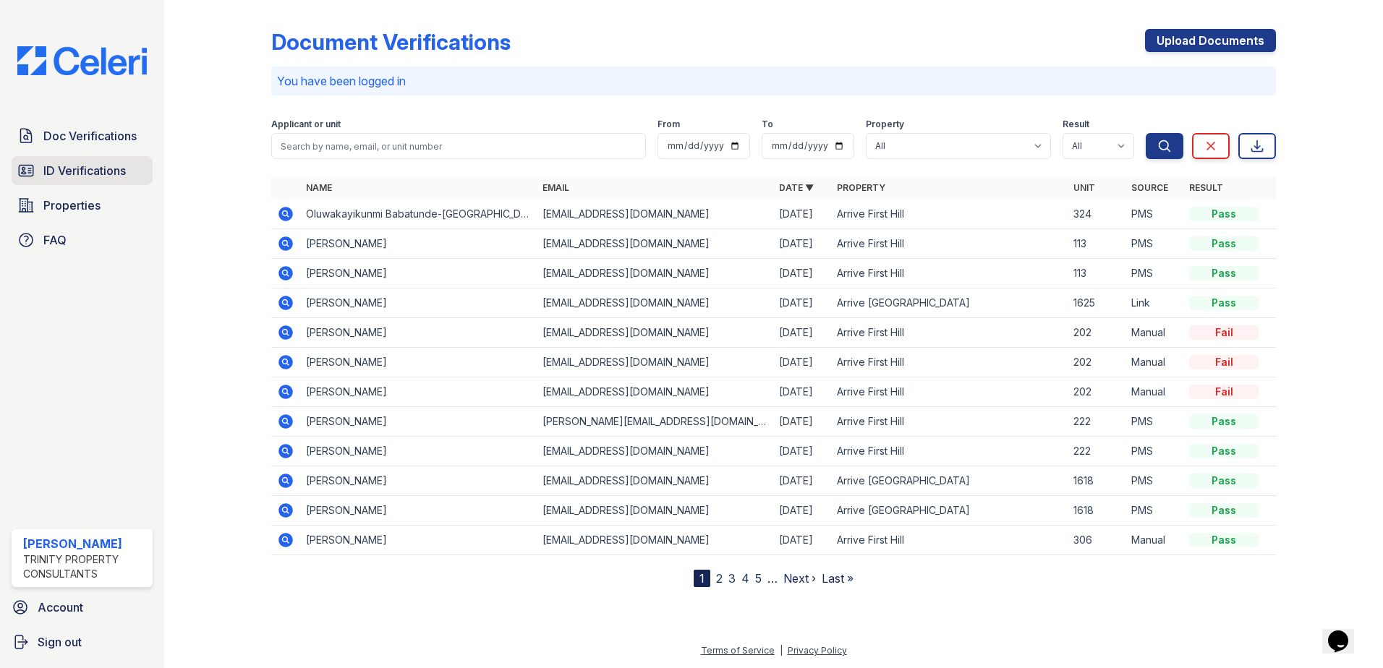  What do you see at coordinates (85, 171) in the screenshot?
I see `span: ID Verifications` at bounding box center [85, 171].